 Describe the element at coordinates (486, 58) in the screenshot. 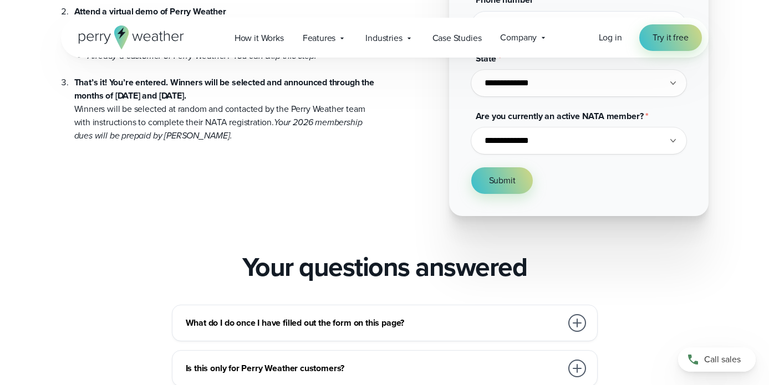

I see `span: State` at that location.